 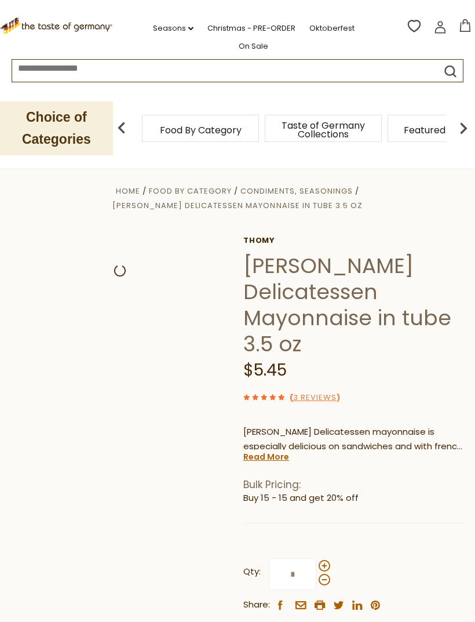 I want to click on li: Buy 15 - 15 and get 20% off, so click(x=355, y=498).